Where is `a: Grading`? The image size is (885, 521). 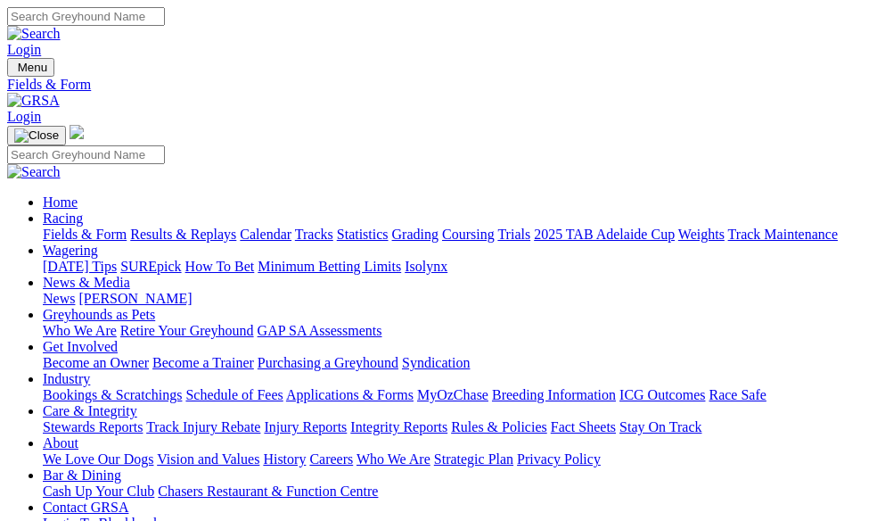
a: Grading is located at coordinates (415, 234).